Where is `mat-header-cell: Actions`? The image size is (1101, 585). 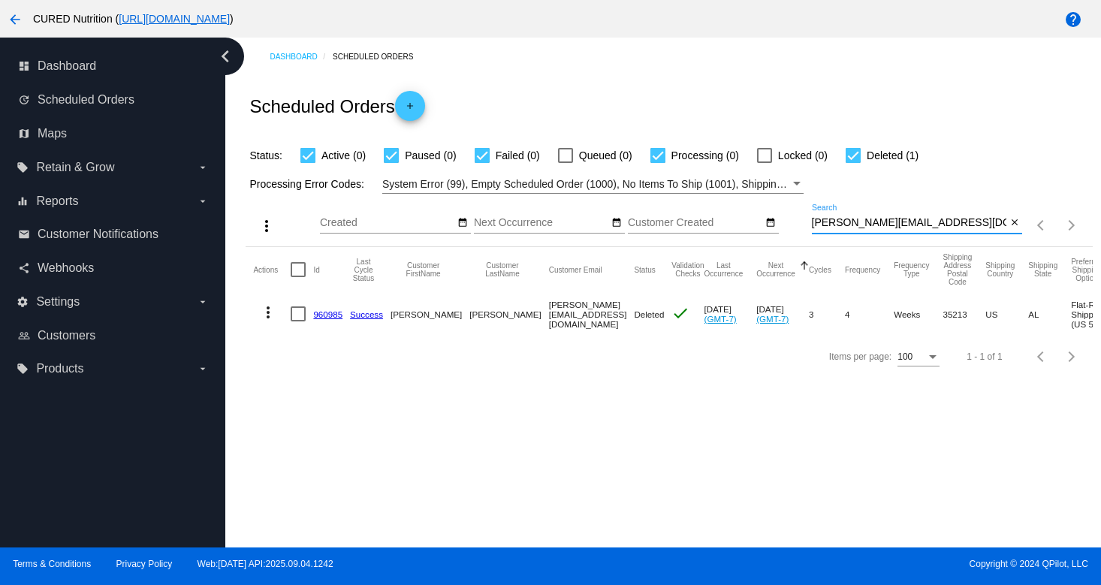 mat-header-cell: Actions is located at coordinates (272, 270).